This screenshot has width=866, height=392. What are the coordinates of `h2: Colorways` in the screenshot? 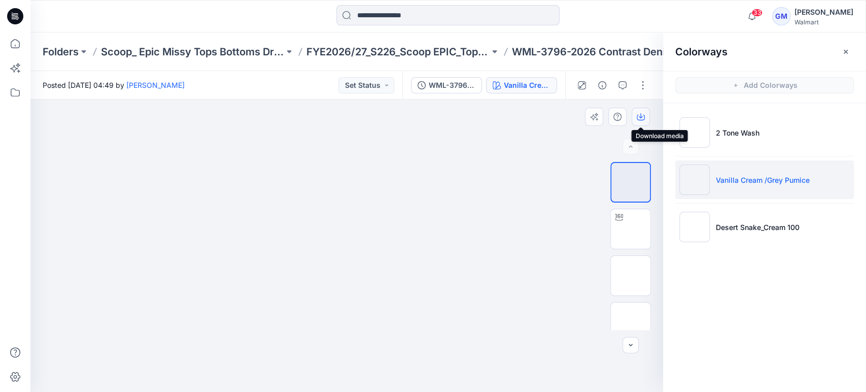 It's located at (701, 52).